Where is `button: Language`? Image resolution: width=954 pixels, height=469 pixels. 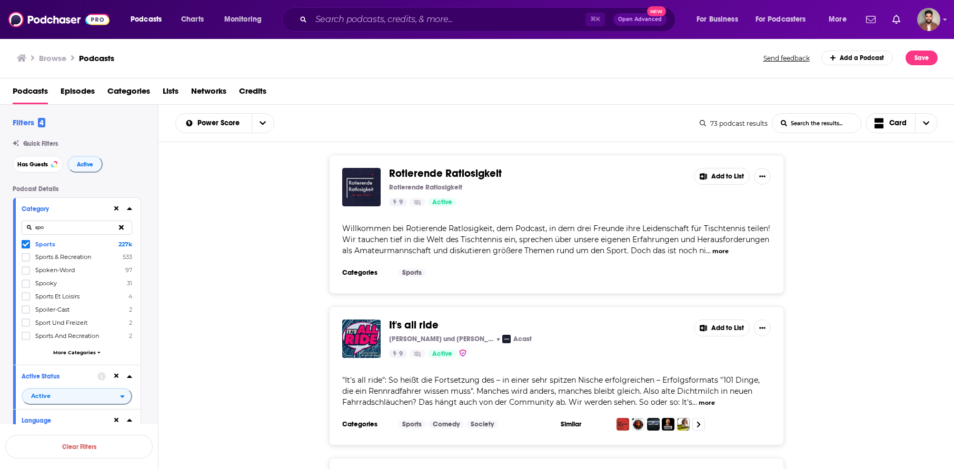
button: Language is located at coordinates (67, 420).